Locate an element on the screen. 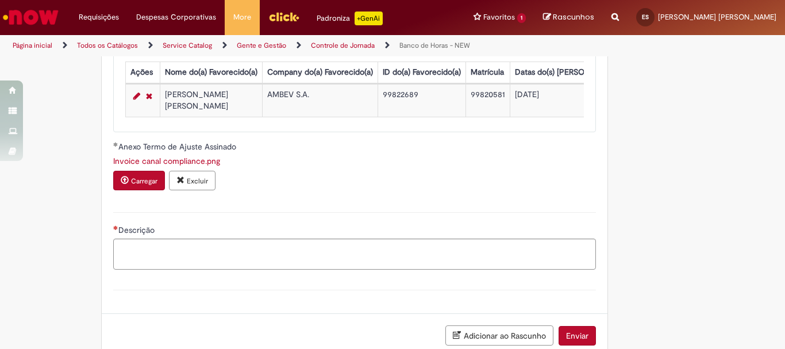  ul: Trilhas de página is located at coordinates (261, 45).